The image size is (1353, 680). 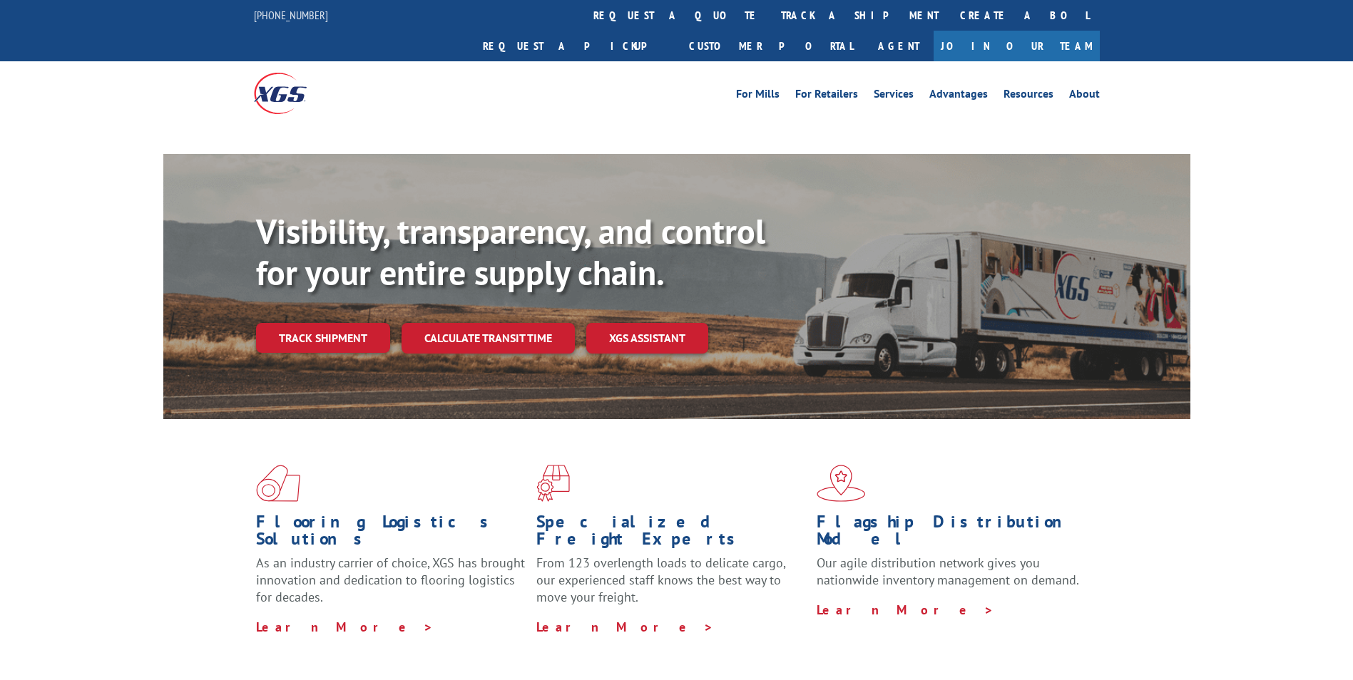 I want to click on a: Resources, so click(x=1028, y=96).